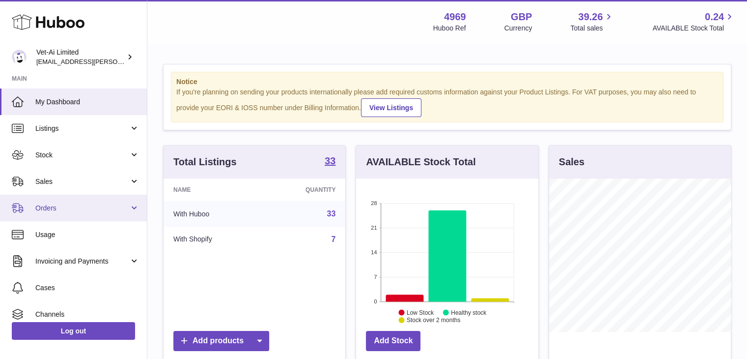 Image resolution: width=747 pixels, height=359 pixels. I want to click on strong: 33, so click(330, 161).